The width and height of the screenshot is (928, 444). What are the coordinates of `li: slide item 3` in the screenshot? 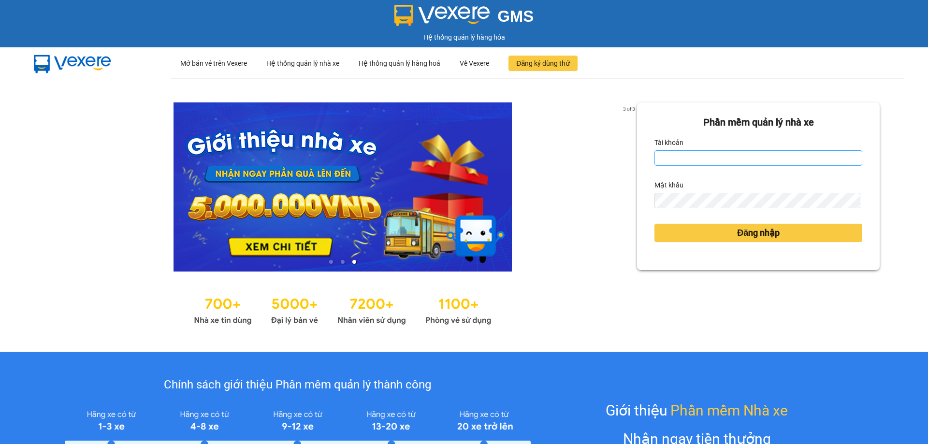 It's located at (354, 262).